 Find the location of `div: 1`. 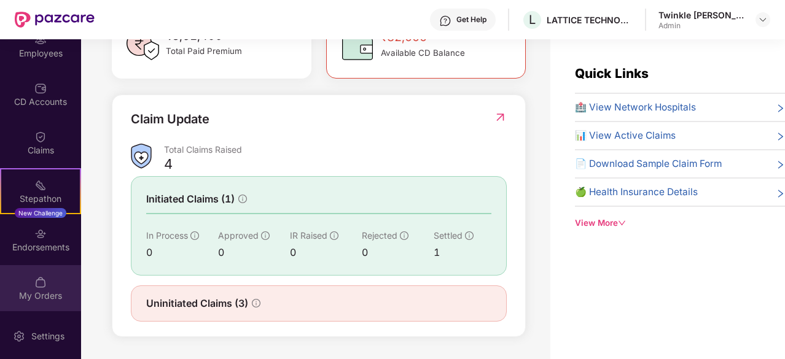

div: 1 is located at coordinates (463, 252).